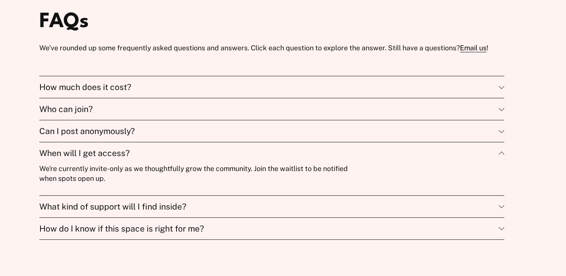 The width and height of the screenshot is (566, 276). What do you see at coordinates (269, 153) in the screenshot?
I see `span: When will I get access?` at bounding box center [269, 153].